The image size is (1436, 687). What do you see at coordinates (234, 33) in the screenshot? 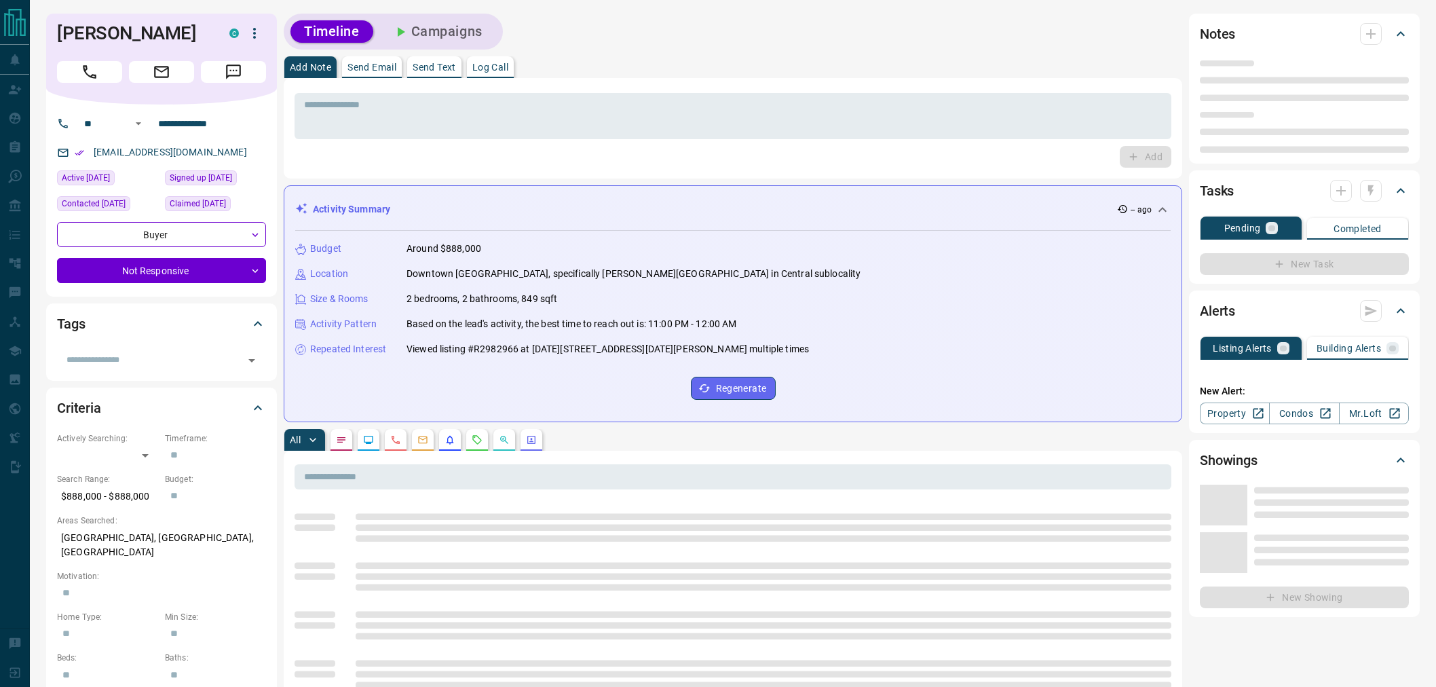
I see `div: condos.ca` at bounding box center [234, 33].